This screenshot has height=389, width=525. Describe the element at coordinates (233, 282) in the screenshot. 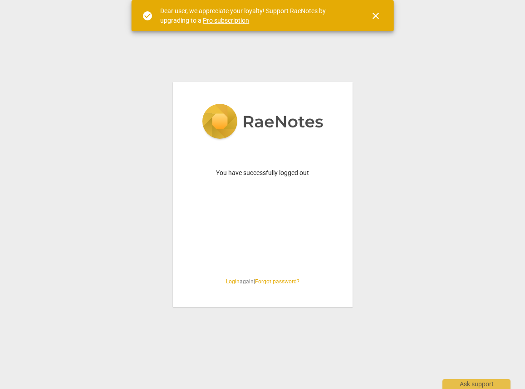

I see `a: Login` at that location.